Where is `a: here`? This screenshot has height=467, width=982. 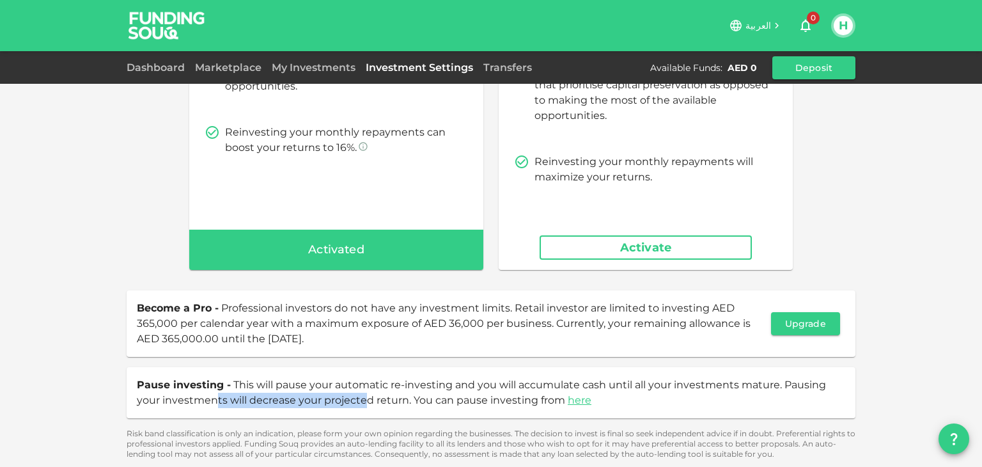
a: here is located at coordinates (579, 400).